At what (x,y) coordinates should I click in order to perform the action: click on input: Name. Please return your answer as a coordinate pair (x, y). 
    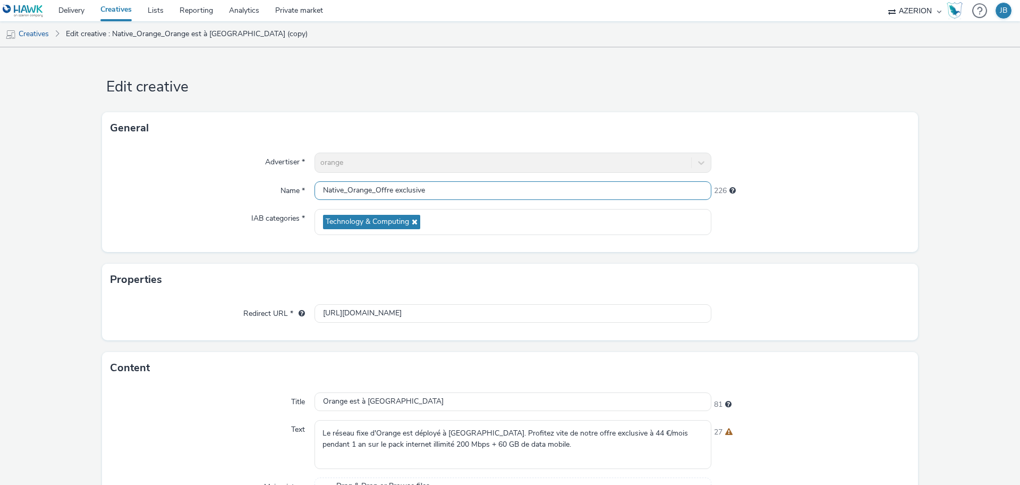
    Looking at the image, I should click on (513, 190).